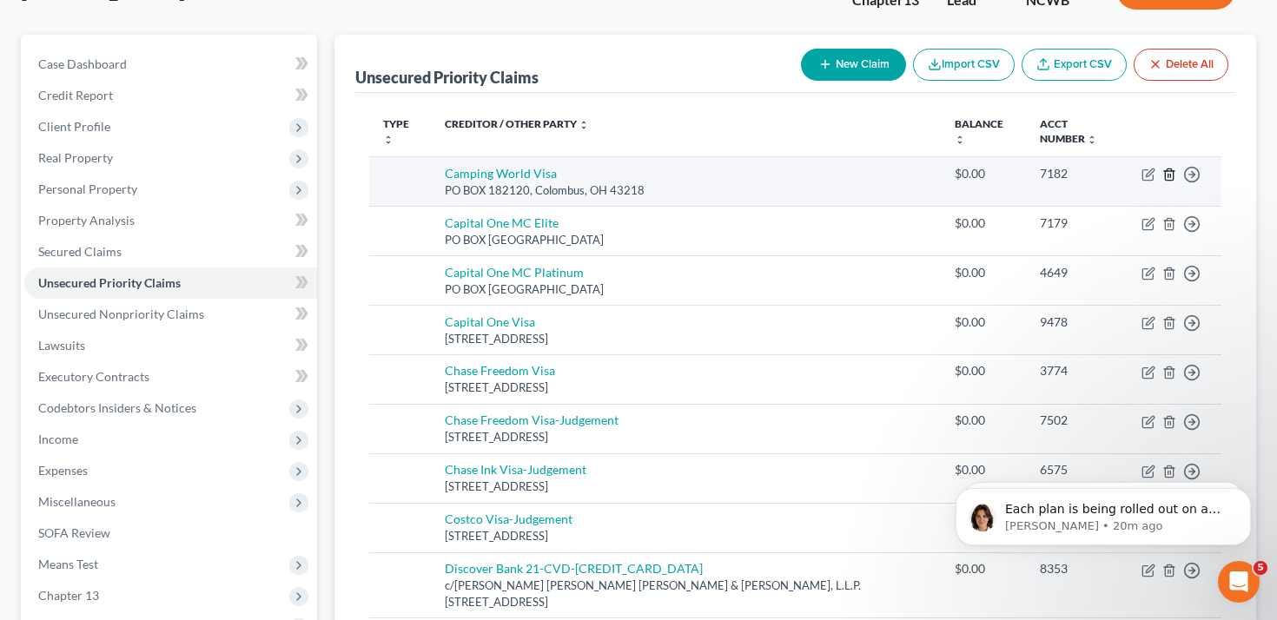  Describe the element at coordinates (1076, 322) in the screenshot. I see `div: 9478` at that location.